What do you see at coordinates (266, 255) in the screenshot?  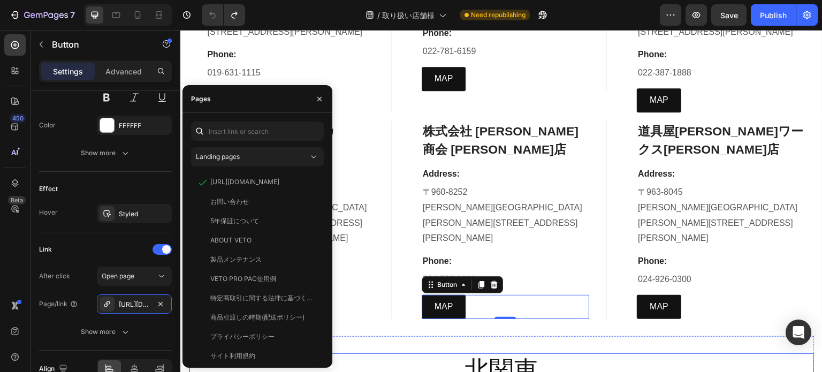 I see `div: Button` at bounding box center [266, 255].